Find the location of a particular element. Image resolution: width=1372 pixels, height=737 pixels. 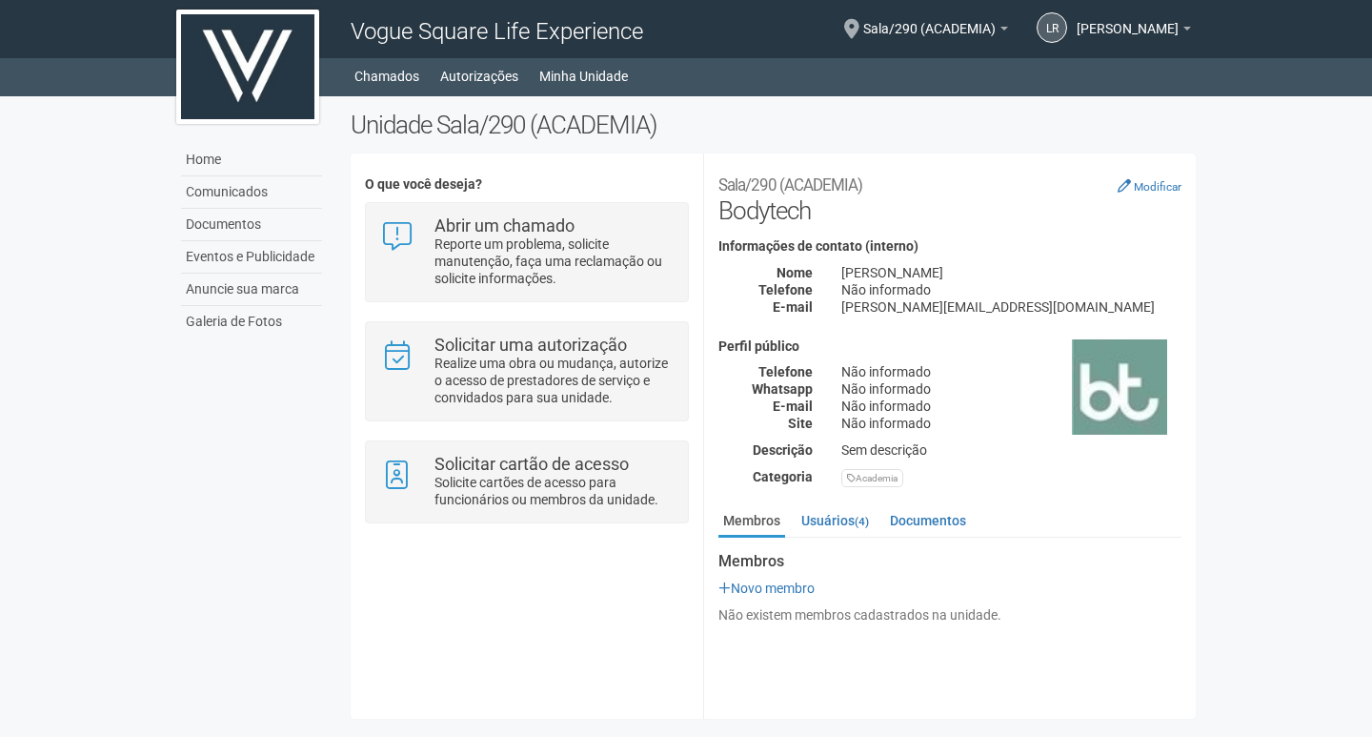

h4: Perfil público is located at coordinates (950, 346).